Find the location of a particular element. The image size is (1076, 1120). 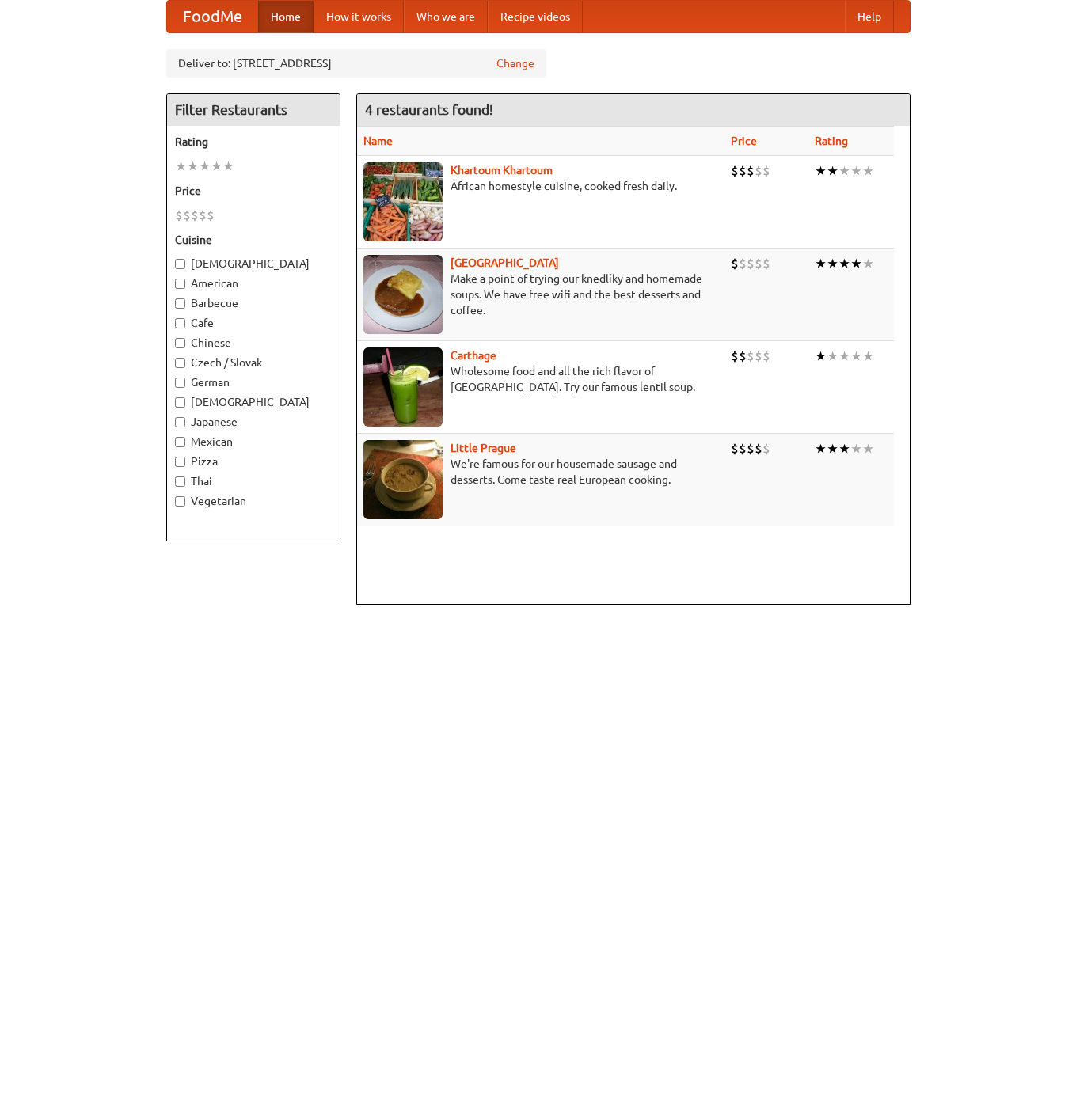

a: Home is located at coordinates (285, 17).